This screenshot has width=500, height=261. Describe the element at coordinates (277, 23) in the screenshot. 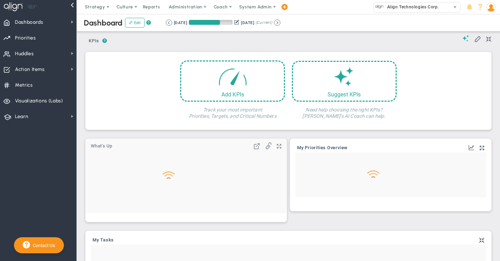

I see `button: Go to next period` at that location.